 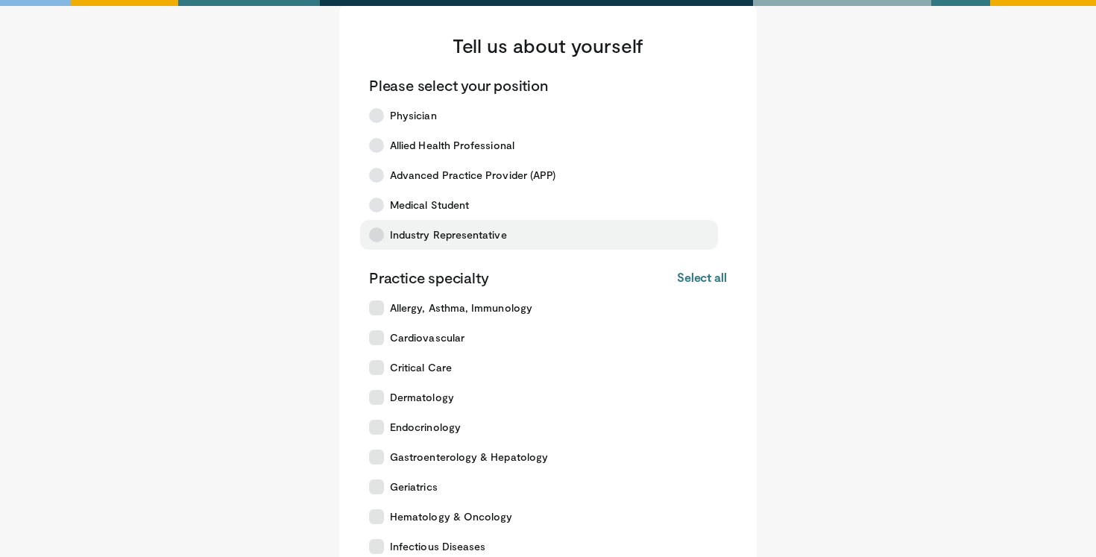 I want to click on span: Gastroenterology & Hepatology, so click(x=469, y=457).